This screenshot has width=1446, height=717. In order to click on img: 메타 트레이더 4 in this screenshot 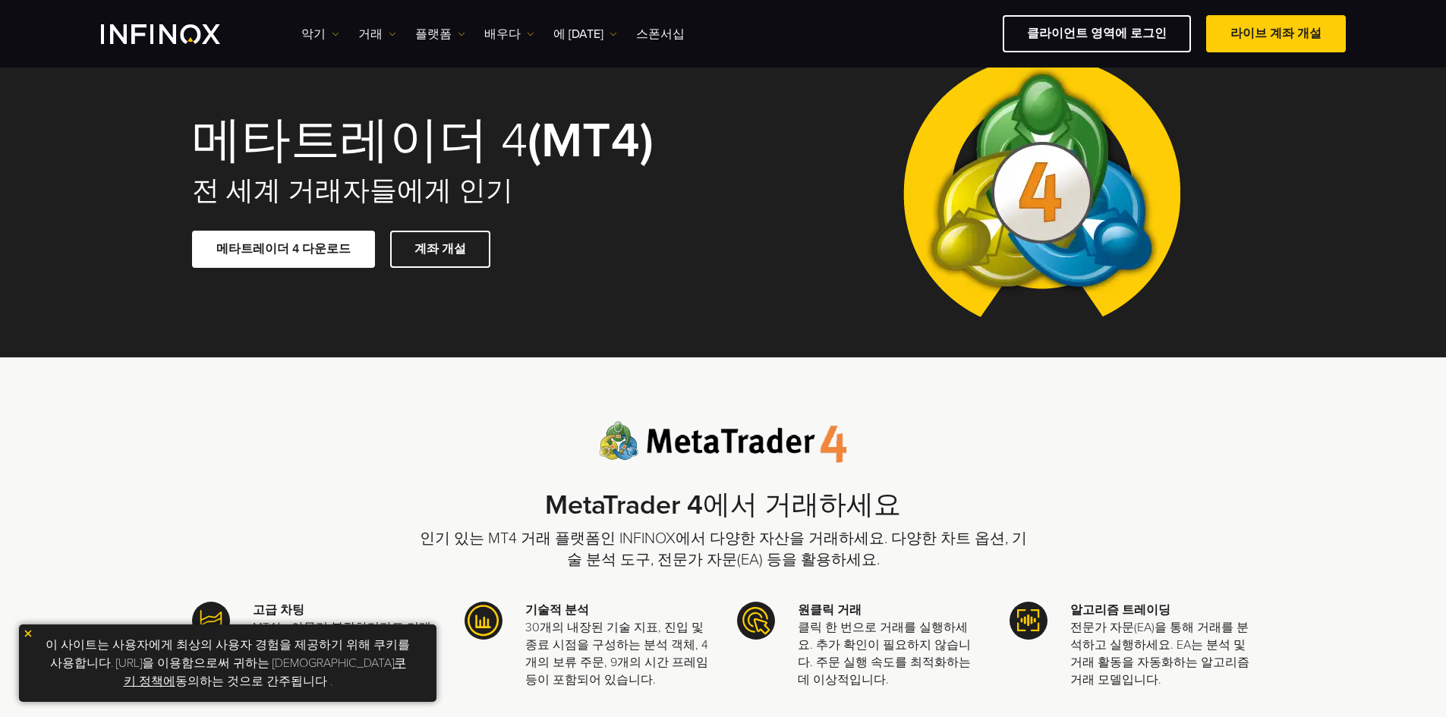, I will do `click(1041, 191)`.